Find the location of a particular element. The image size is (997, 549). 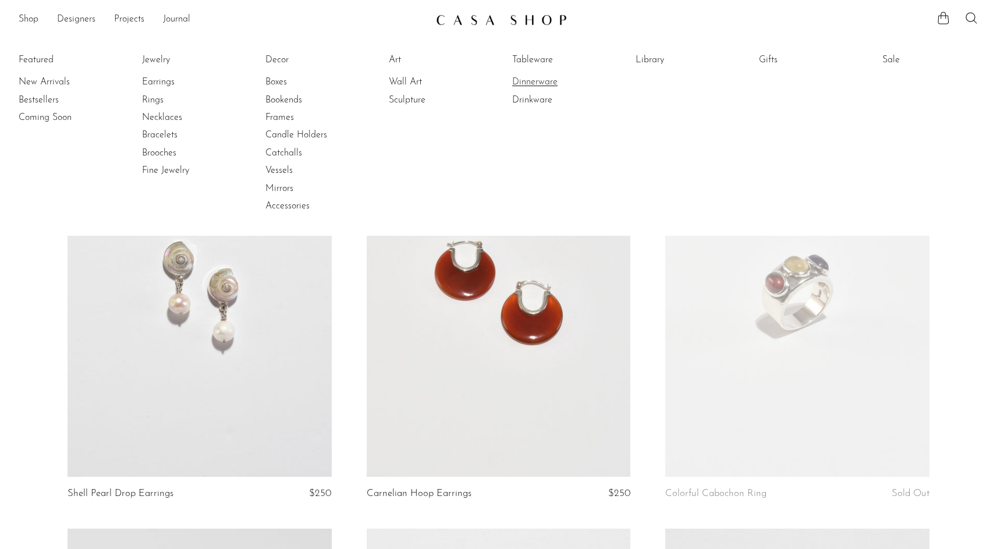

a: Dinnerware is located at coordinates (556, 82).